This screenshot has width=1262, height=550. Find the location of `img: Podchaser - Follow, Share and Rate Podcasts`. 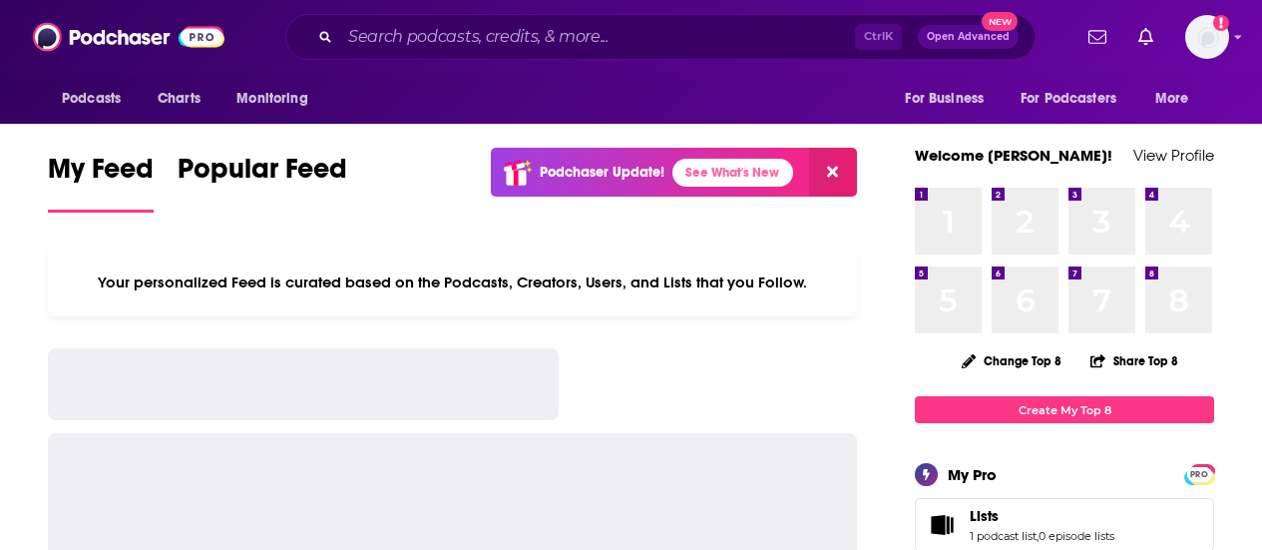

img: Podchaser - Follow, Share and Rate Podcasts is located at coordinates (129, 37).